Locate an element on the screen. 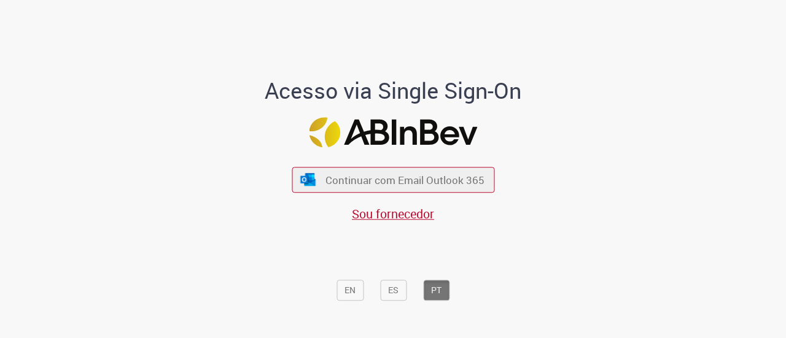  button: ES is located at coordinates (393, 290).